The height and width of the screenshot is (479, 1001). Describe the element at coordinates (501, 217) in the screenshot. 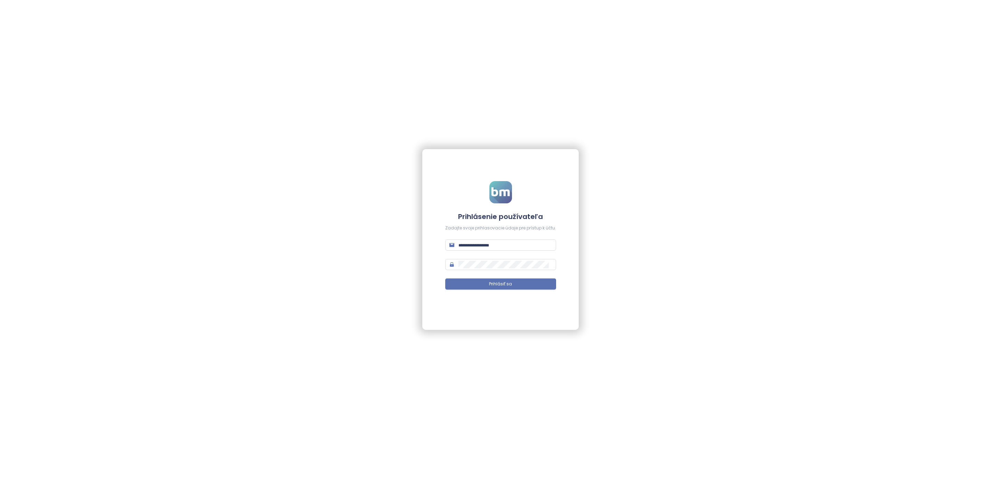

I see `h4: Prihlásenie používateľa` at that location.